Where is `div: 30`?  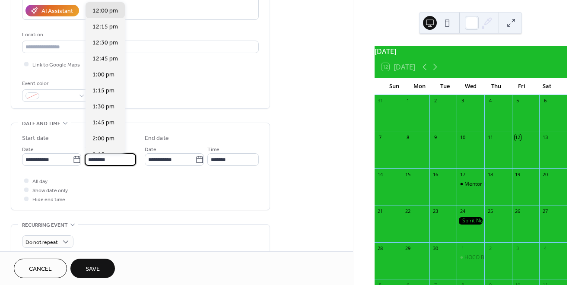
div: 30 is located at coordinates (435, 248).